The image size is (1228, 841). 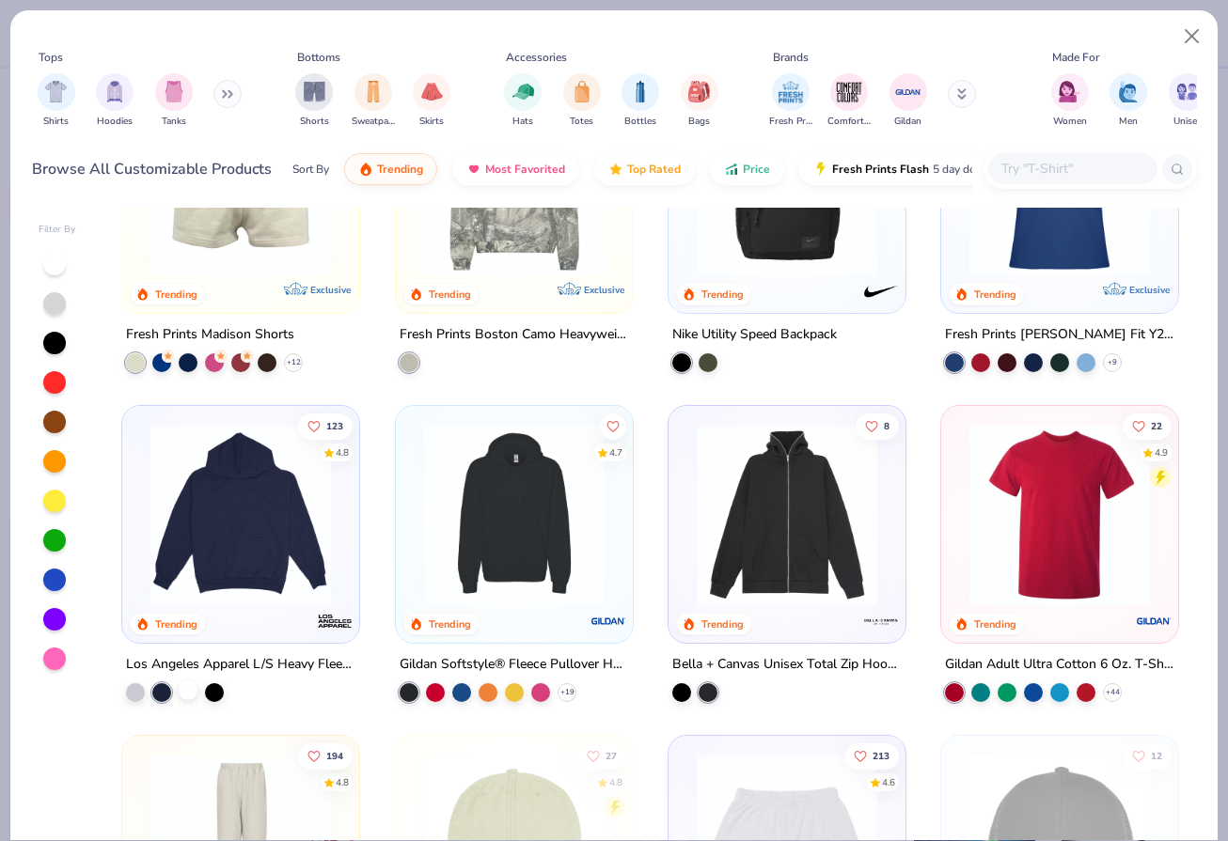 I want to click on span: Comfort Colors, so click(x=849, y=121).